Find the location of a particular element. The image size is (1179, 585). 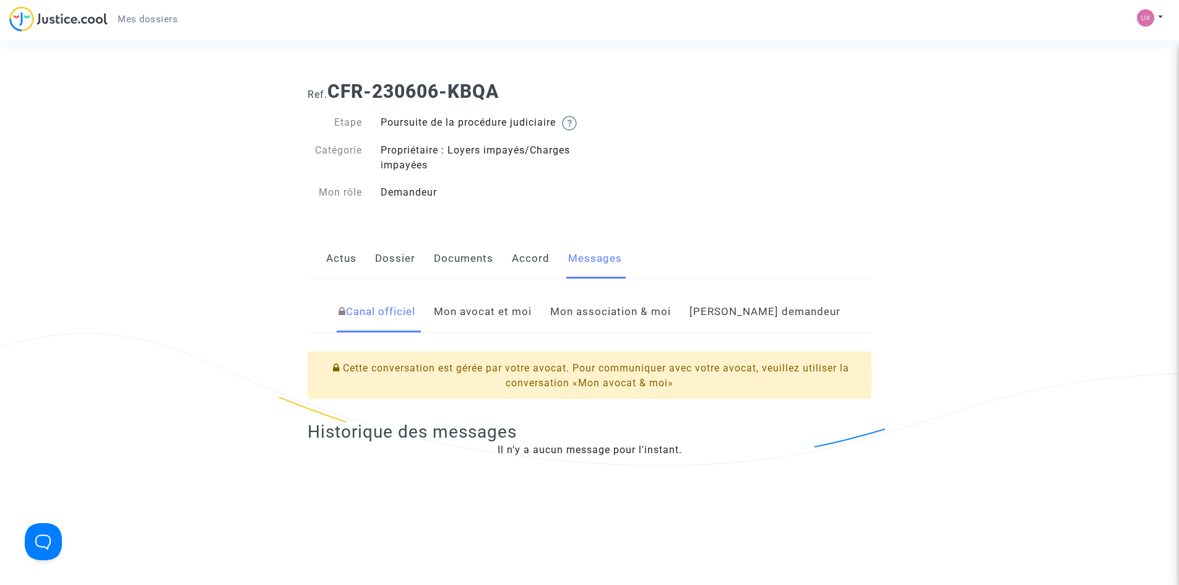

h2: Historique des messages is located at coordinates (589, 431).